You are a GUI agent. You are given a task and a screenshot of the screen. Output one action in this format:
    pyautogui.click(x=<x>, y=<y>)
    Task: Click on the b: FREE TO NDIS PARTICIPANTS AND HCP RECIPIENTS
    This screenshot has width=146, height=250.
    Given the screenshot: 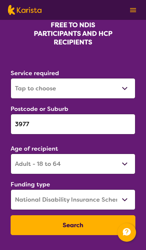 What is the action you would take?
    pyautogui.click(x=73, y=33)
    